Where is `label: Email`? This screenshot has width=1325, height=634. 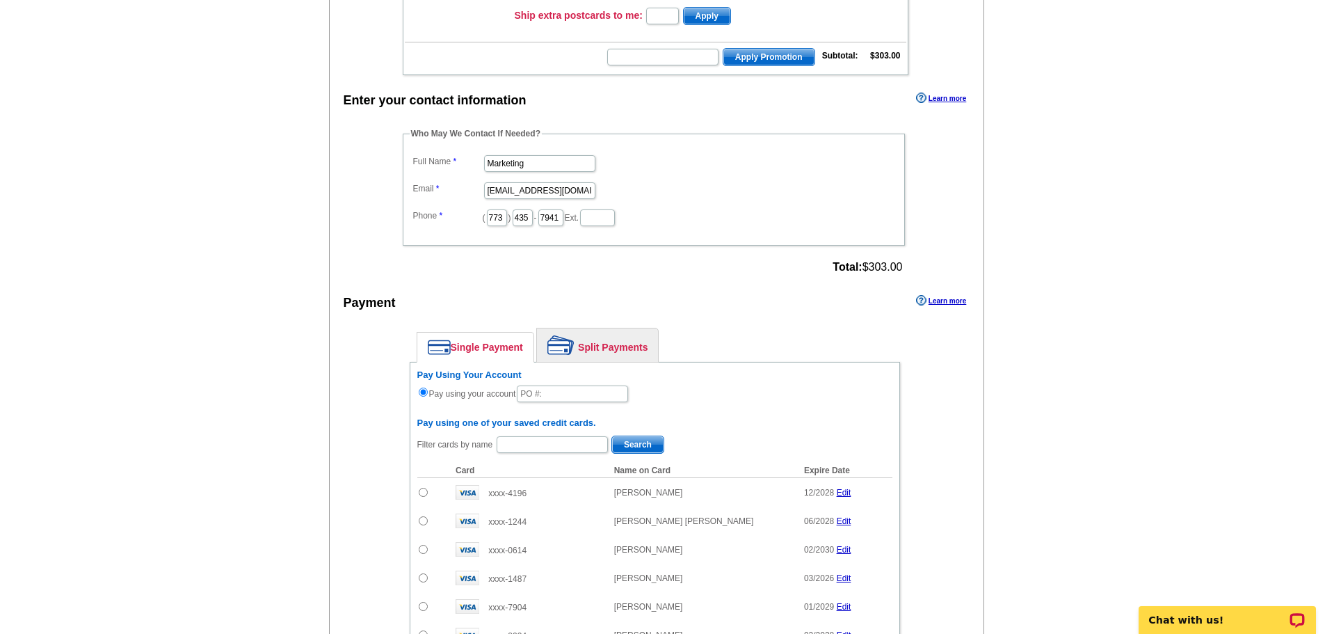 label: Email is located at coordinates (448, 188).